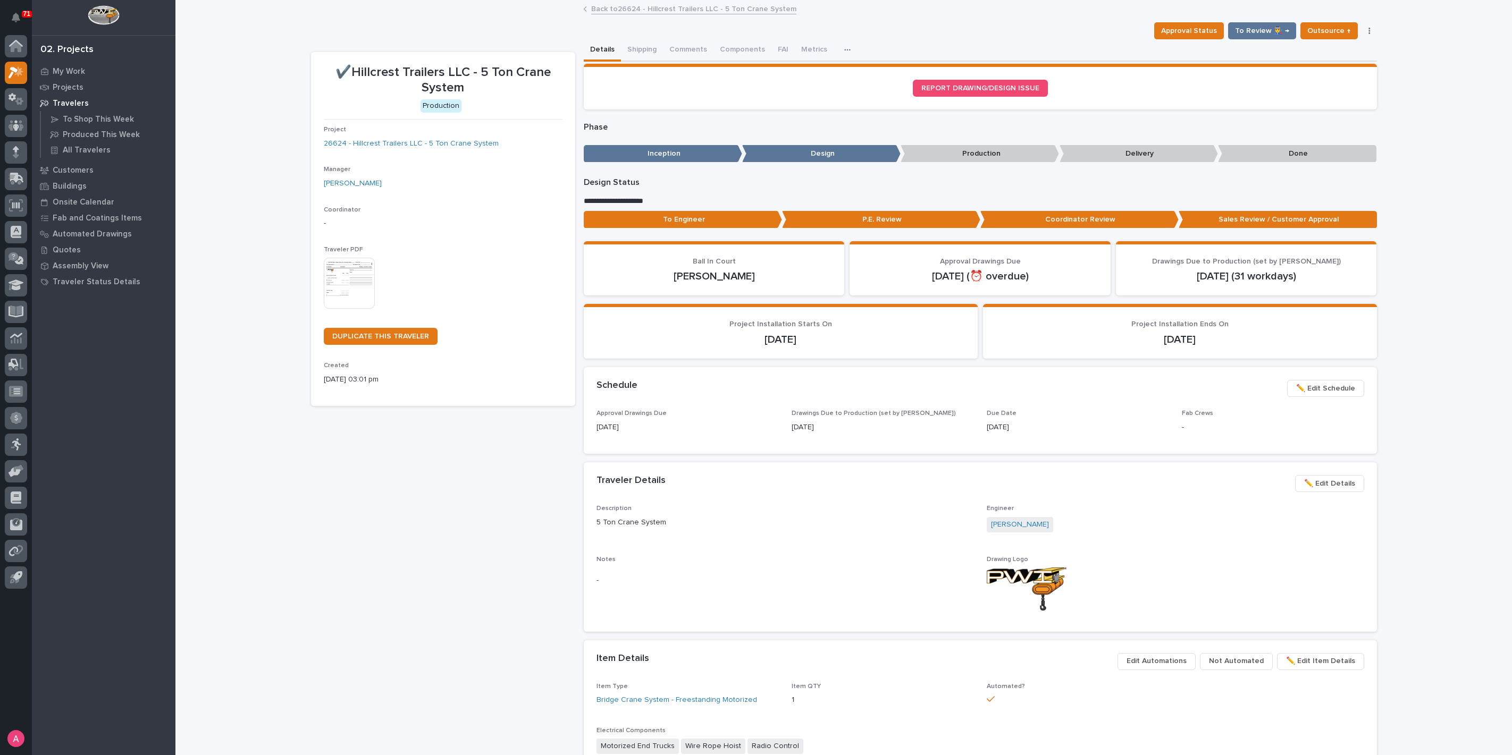  What do you see at coordinates (92, 234) in the screenshot?
I see `p: Automated Drawings` at bounding box center [92, 234].